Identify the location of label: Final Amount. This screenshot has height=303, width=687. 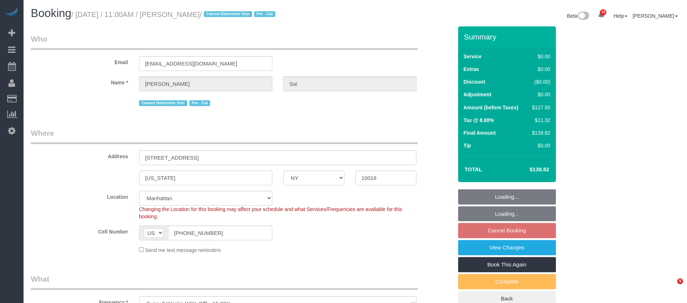
(480, 133).